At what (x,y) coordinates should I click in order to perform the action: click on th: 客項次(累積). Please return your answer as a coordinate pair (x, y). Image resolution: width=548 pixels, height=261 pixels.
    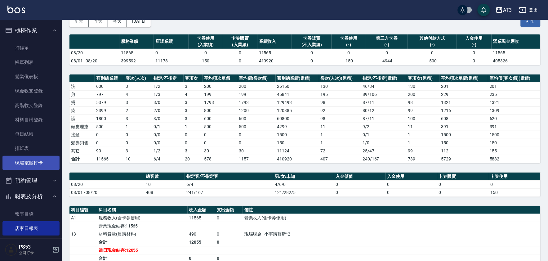
    Looking at the image, I should click on (423, 78).